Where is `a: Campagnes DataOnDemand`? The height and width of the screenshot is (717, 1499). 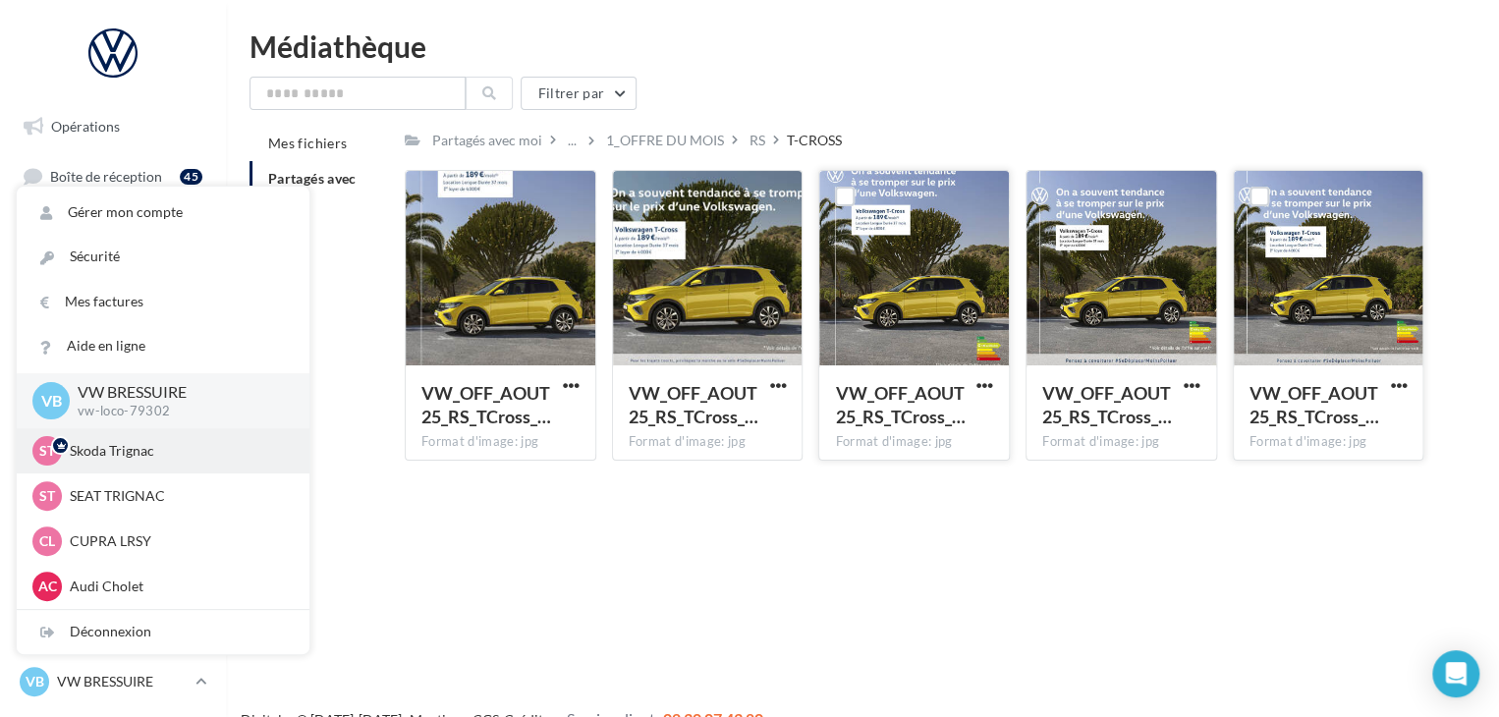 a: Campagnes DataOnDemand is located at coordinates (113, 543).